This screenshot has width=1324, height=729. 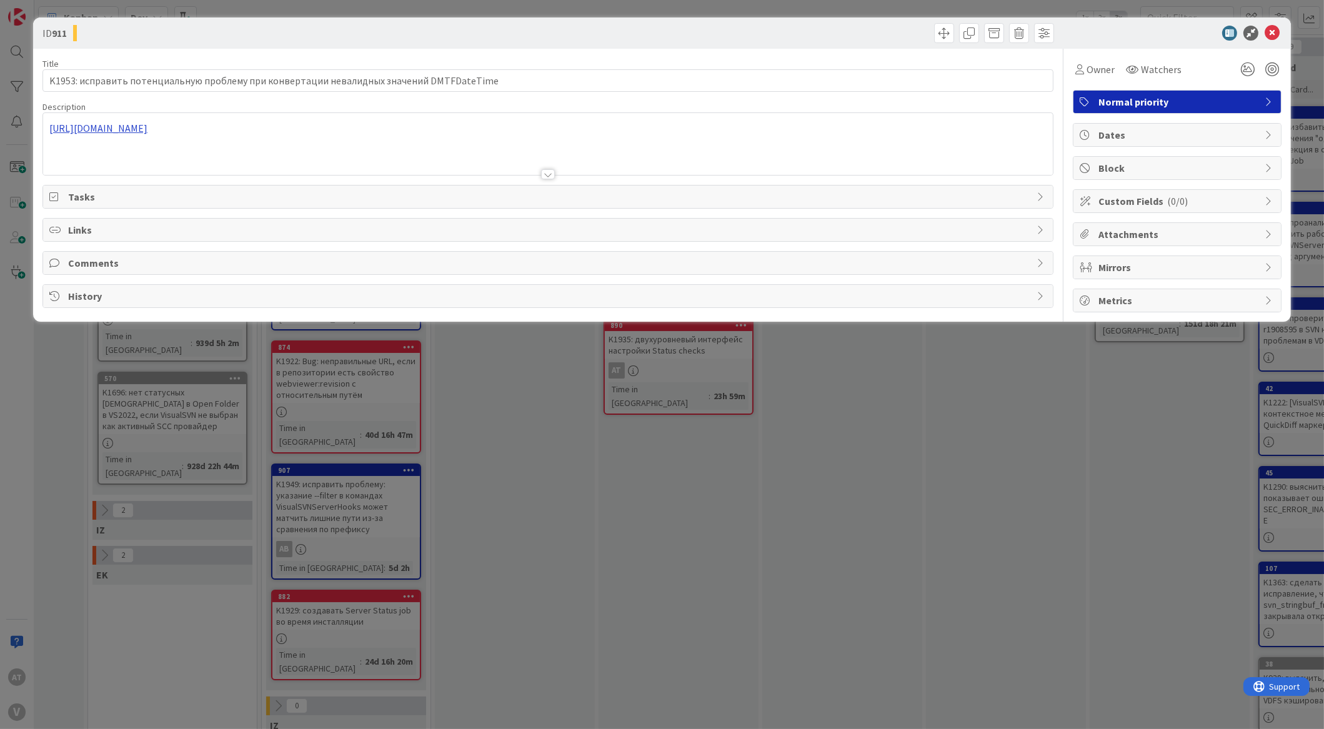 What do you see at coordinates (41, 9) in the screenshot?
I see `span: Support` at bounding box center [41, 9].